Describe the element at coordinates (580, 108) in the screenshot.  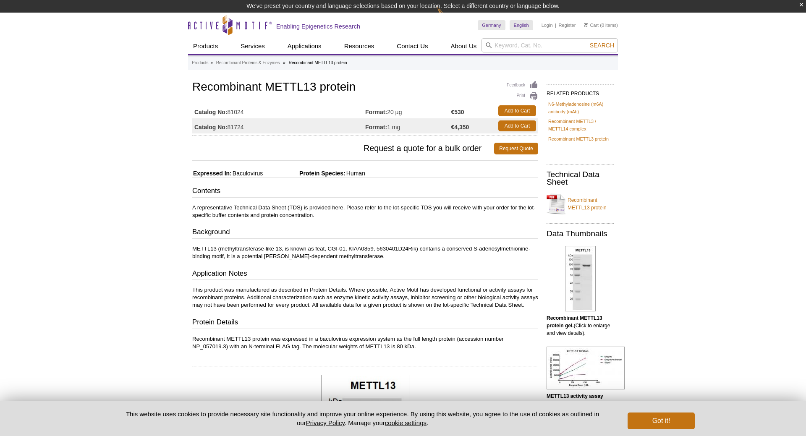
I see `a: N6-Methyladenosine (m6A) antibody (mAb)` at that location.